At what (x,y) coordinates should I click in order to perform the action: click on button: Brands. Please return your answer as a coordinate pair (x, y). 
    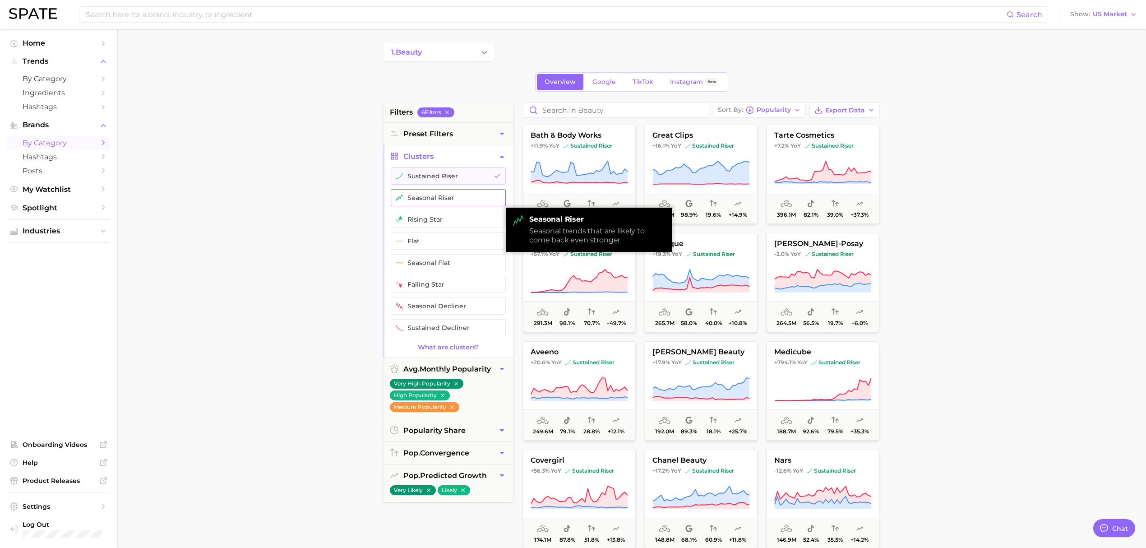
    Looking at the image, I should click on (59, 125).